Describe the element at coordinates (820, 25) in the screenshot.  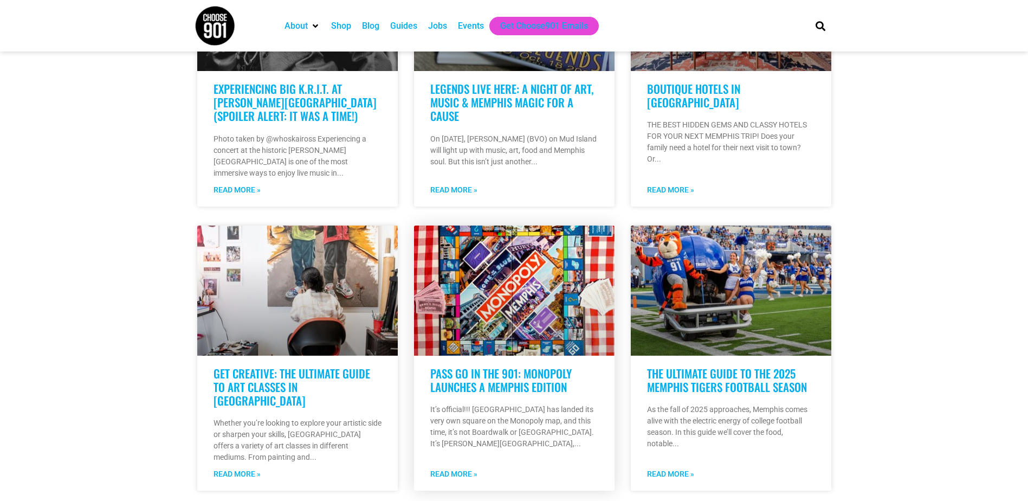
I see `div: Search` at that location.